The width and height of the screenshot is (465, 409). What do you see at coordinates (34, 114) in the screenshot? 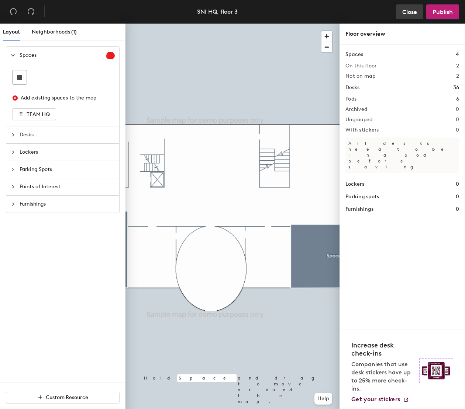
I see `button: TEAM HQ` at bounding box center [34, 114].